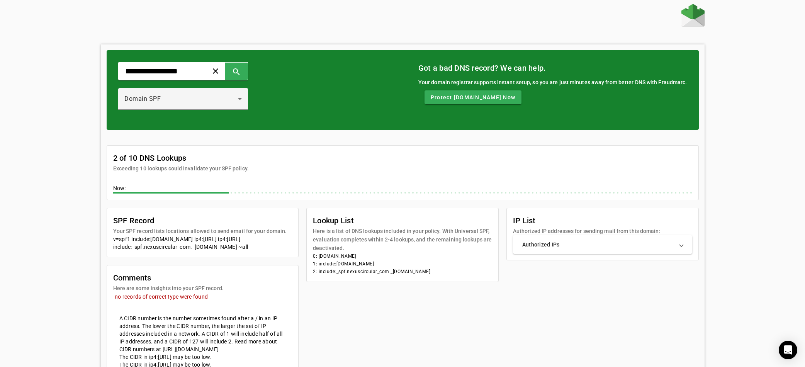 This screenshot has height=367, width=805. Describe the element at coordinates (598, 245) in the screenshot. I see `mat-panel-title: Authorized IPs` at that location.